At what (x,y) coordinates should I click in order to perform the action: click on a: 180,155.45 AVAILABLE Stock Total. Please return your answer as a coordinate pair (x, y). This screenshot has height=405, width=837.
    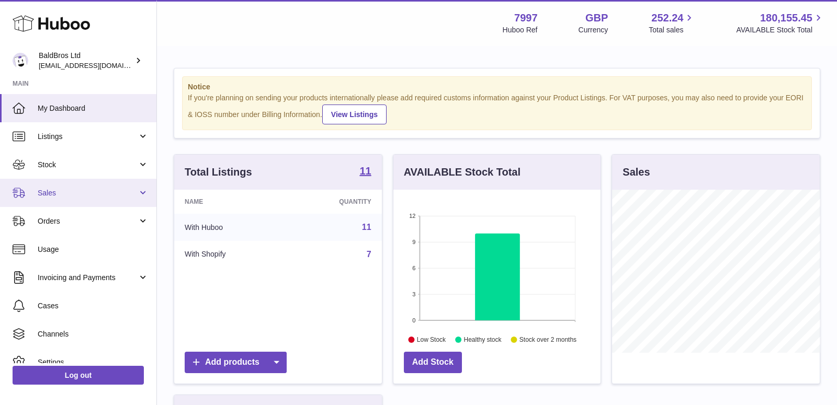
    Looking at the image, I should click on (780, 23).